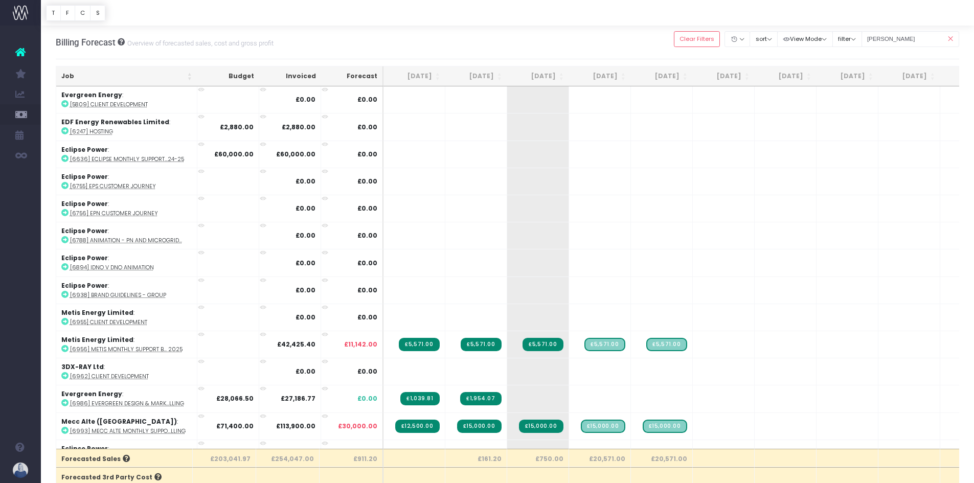 The image size is (974, 483). I want to click on span: Streamtime Draft Invoice: [6956] Metis Design & Marketing Support 2025, so click(666, 345).